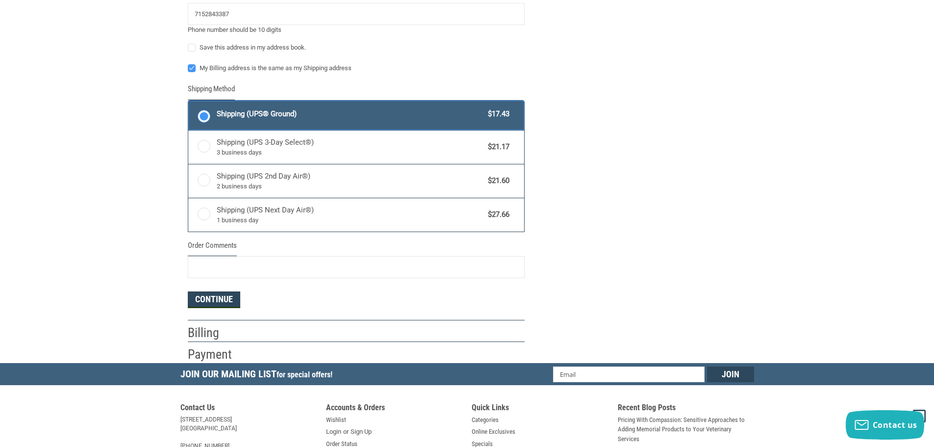 The width and height of the screenshot is (934, 447). Describe the element at coordinates (350, 181) in the screenshot. I see `span: Shipping (UPS 2nd Day Air®)` at that location.